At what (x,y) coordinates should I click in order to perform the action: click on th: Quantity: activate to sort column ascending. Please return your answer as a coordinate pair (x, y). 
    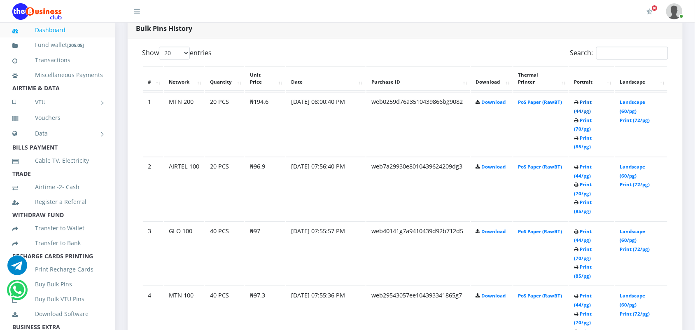
    Looking at the image, I should click on (224, 79).